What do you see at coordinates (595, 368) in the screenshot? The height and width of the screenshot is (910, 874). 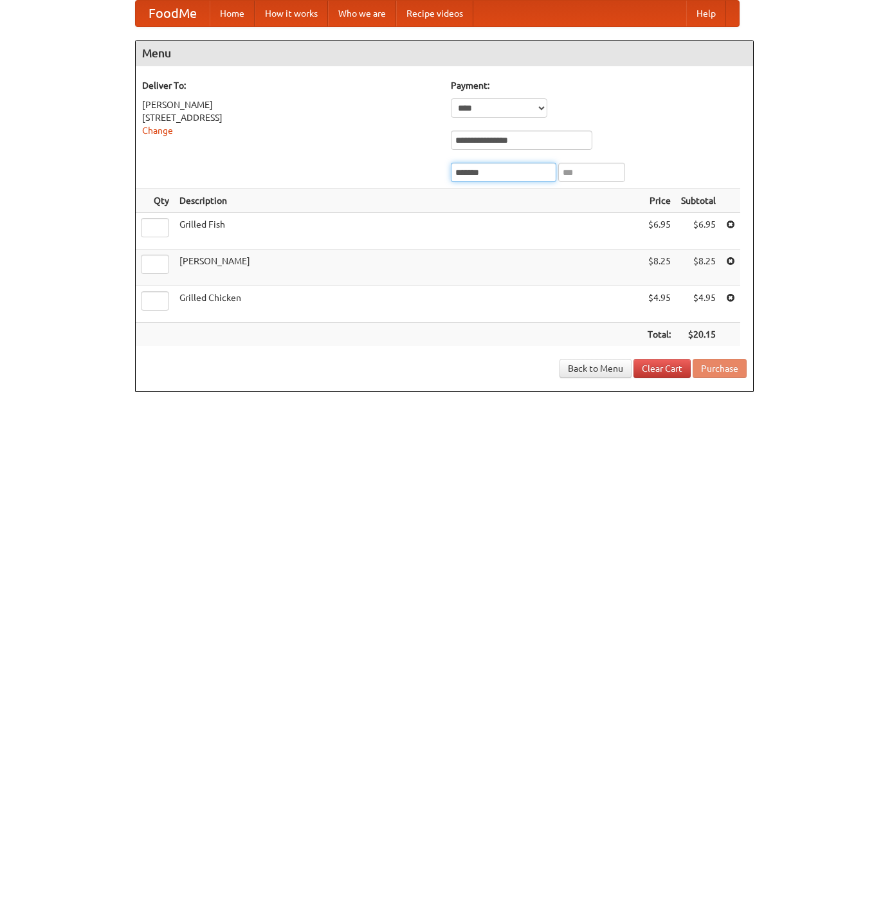 I see `a: Back to Menu` at bounding box center [595, 368].